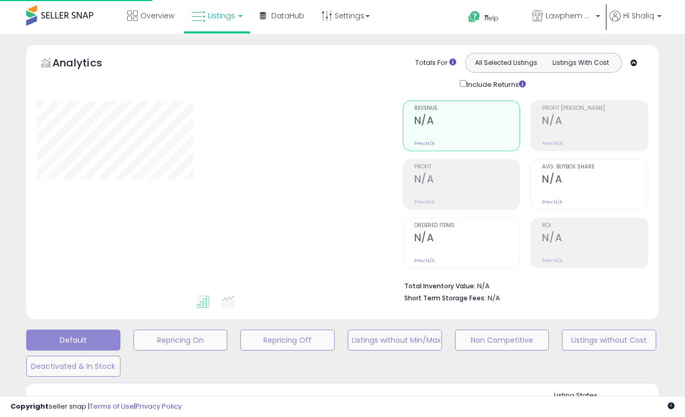 The image size is (685, 417). I want to click on i: Get Help, so click(474, 17).